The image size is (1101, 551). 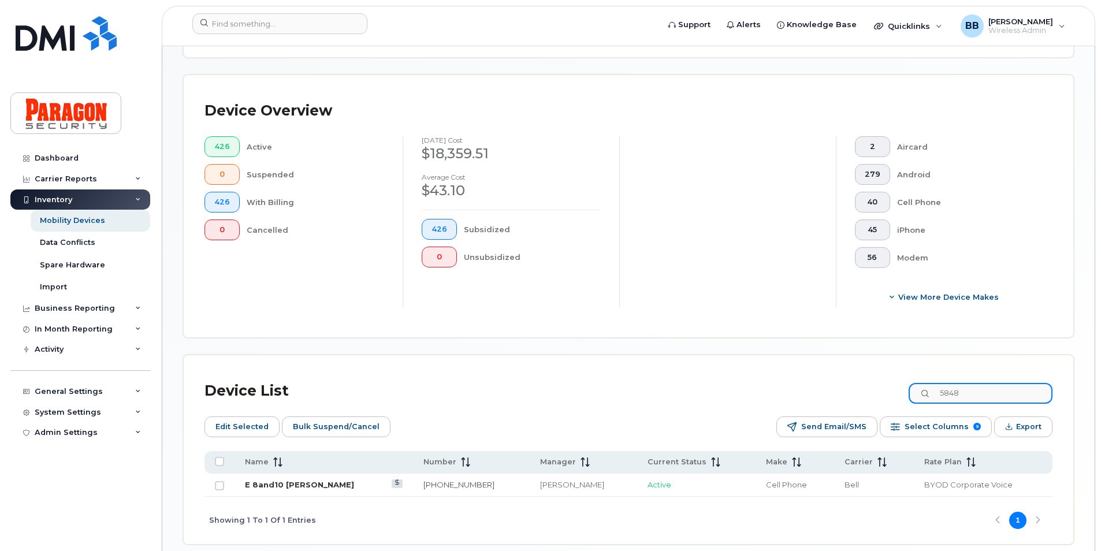 What do you see at coordinates (909, 26) in the screenshot?
I see `span: Quicklinks` at bounding box center [909, 26].